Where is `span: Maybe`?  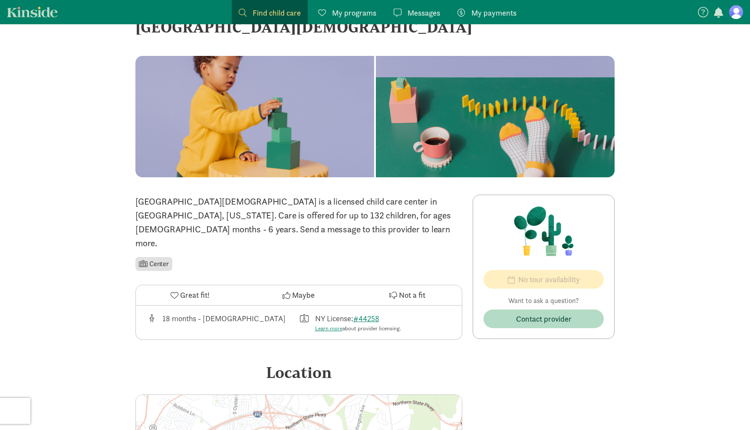 span: Maybe is located at coordinates (303, 295).